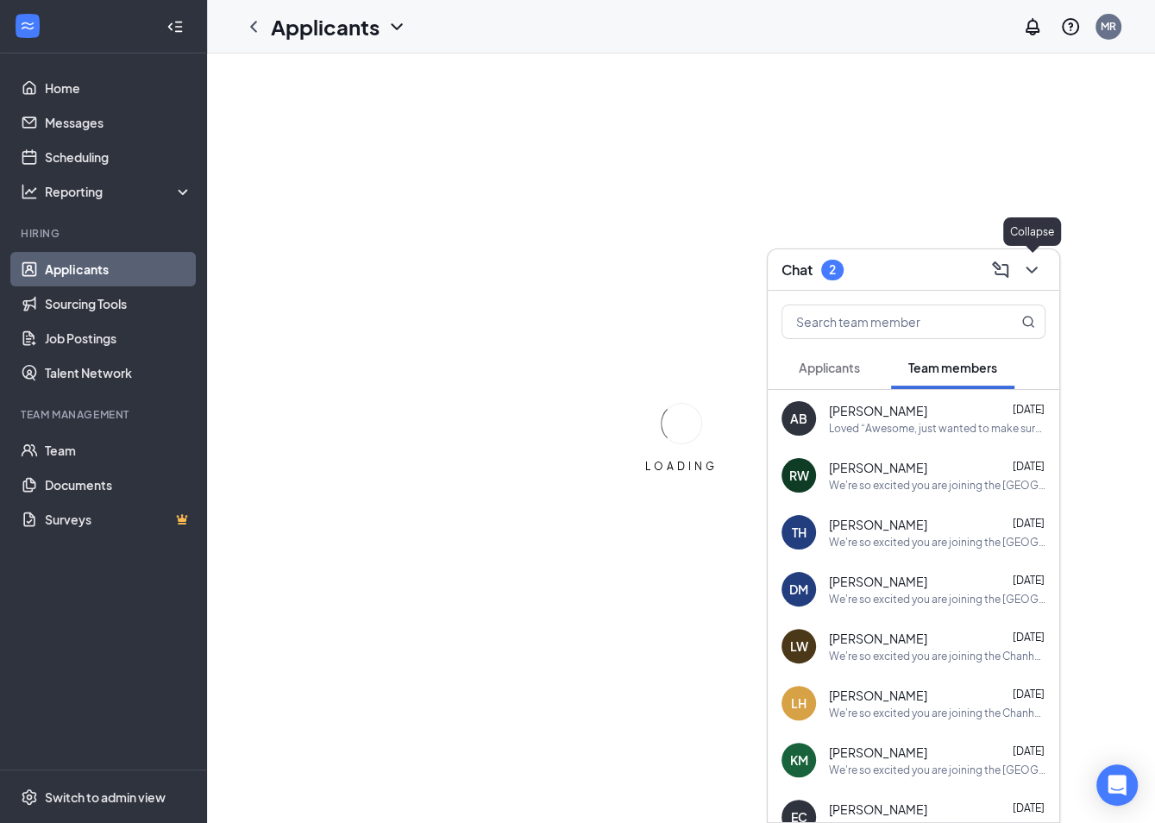  Describe the element at coordinates (118, 88) in the screenshot. I see `a: Home` at that location.